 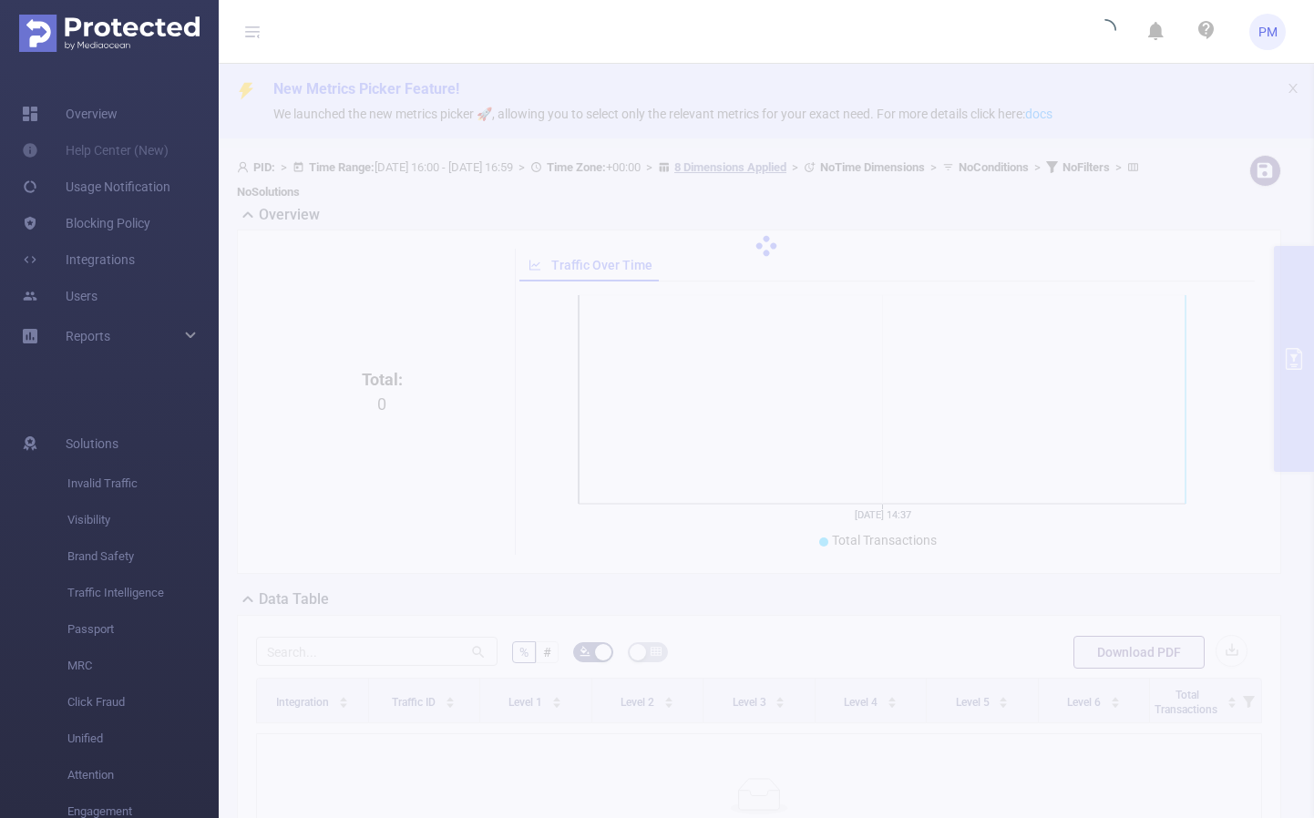 What do you see at coordinates (87, 336) in the screenshot?
I see `a: Reports` at bounding box center [87, 336].